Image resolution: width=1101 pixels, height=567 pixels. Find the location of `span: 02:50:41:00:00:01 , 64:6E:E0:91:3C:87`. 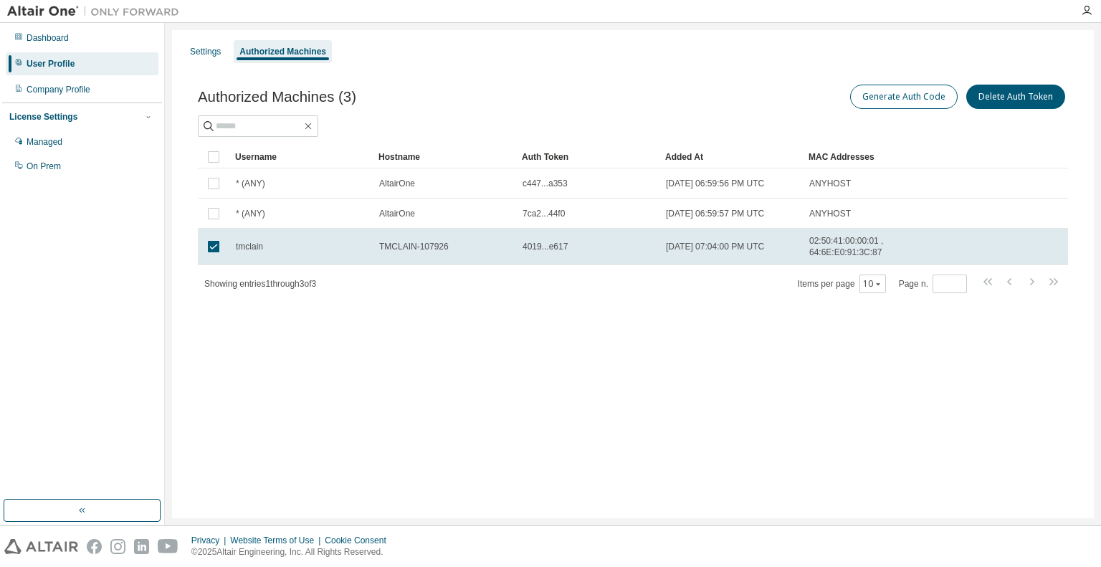

span: 02:50:41:00:00:01 , 64:6E:E0:91:3C:87 is located at coordinates (863, 246).